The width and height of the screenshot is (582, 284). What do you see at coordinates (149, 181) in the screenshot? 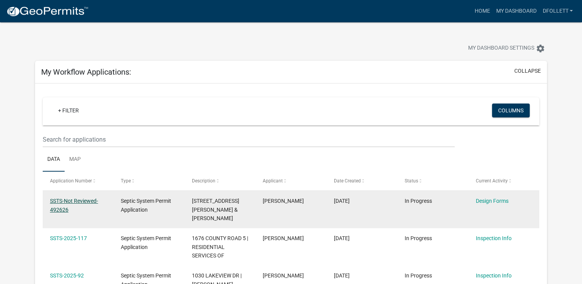
I see `datatable-header-cell: Type` at bounding box center [149, 181].